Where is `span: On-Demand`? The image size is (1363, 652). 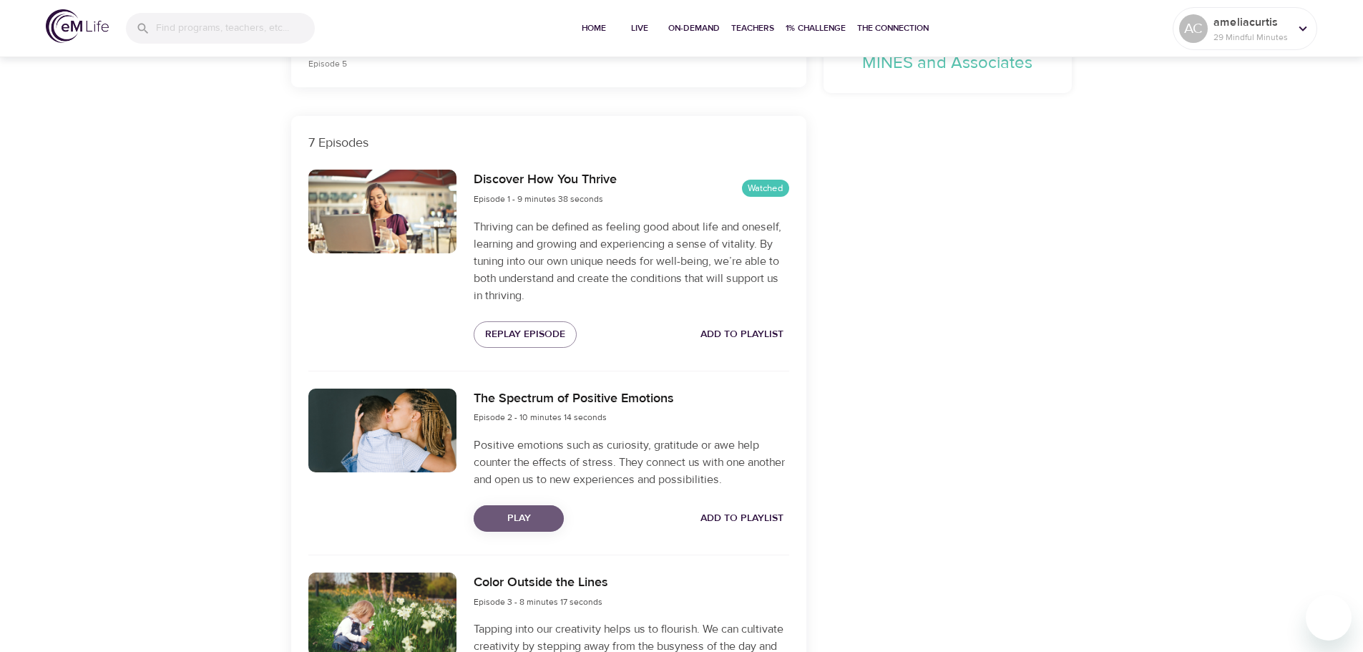 span: On-Demand is located at coordinates (694, 28).